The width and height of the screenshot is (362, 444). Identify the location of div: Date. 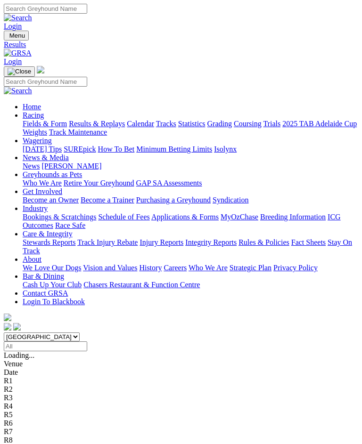
(181, 373).